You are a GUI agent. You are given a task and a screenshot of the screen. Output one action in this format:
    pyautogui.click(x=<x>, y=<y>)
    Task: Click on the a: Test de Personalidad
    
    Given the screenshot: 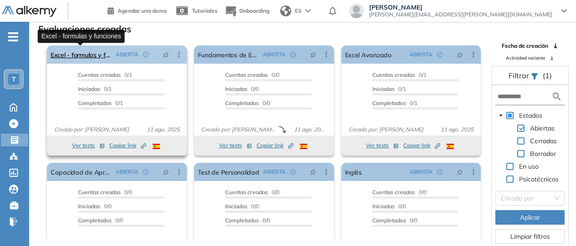 What is the action you would take?
    pyautogui.click(x=228, y=172)
    